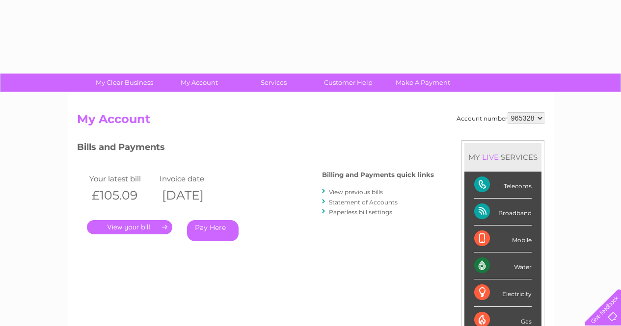  What do you see at coordinates (502, 157) in the screenshot?
I see `div: MY SERVICES` at bounding box center [502, 157].